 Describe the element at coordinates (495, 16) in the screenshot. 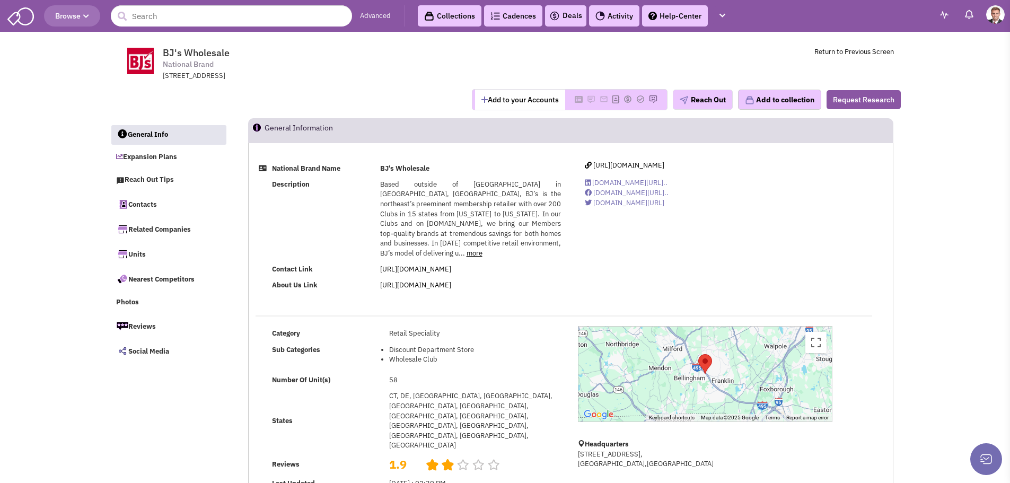

I see `img: Cadences_logo.png` at that location.